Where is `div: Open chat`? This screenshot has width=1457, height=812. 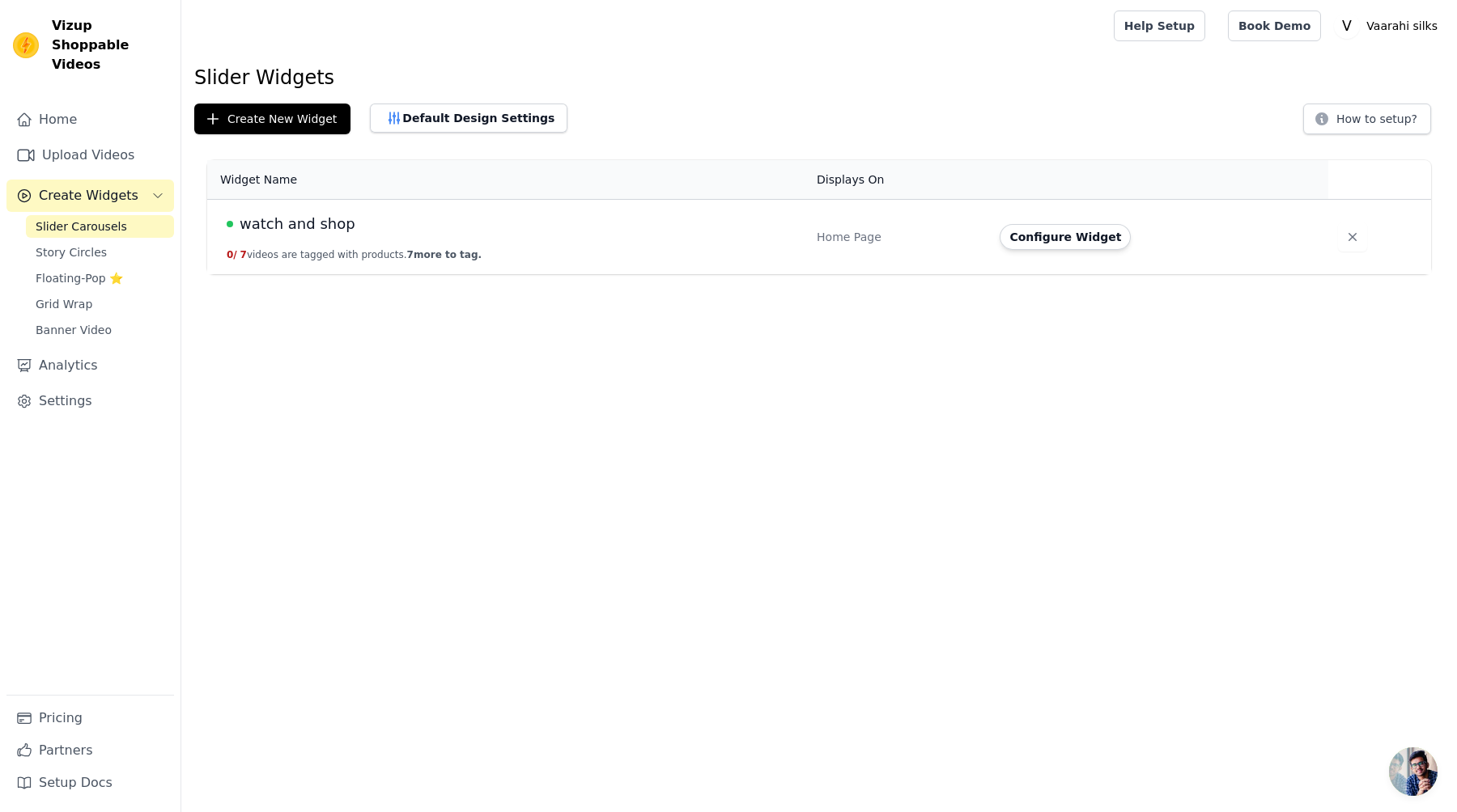
div: Open chat is located at coordinates (1413, 772).